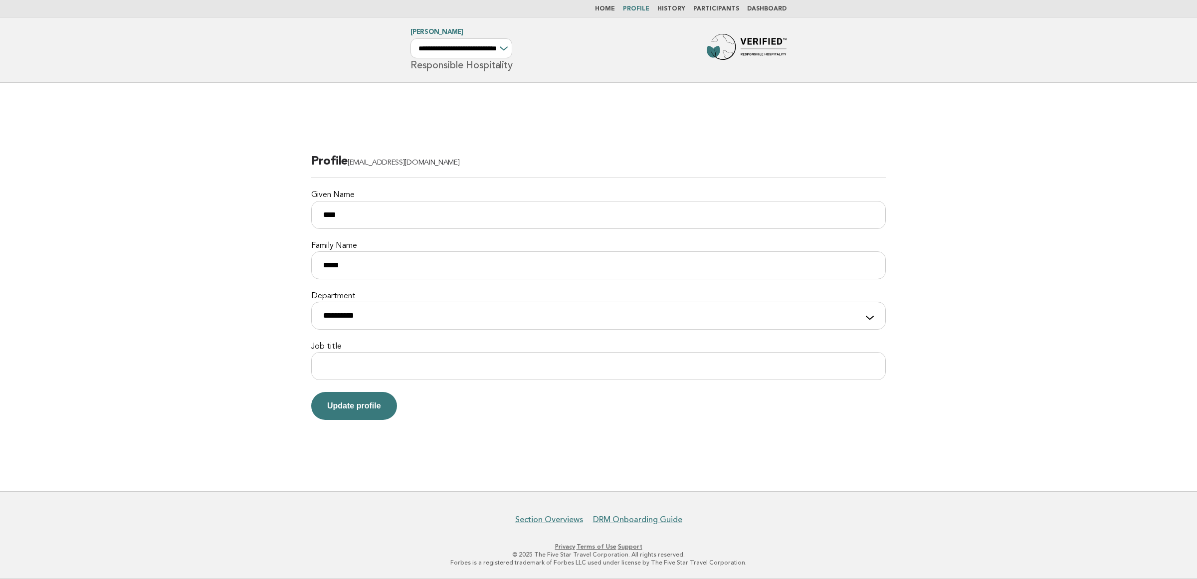  What do you see at coordinates (767, 9) in the screenshot?
I see `a: Dashboard` at bounding box center [767, 9].